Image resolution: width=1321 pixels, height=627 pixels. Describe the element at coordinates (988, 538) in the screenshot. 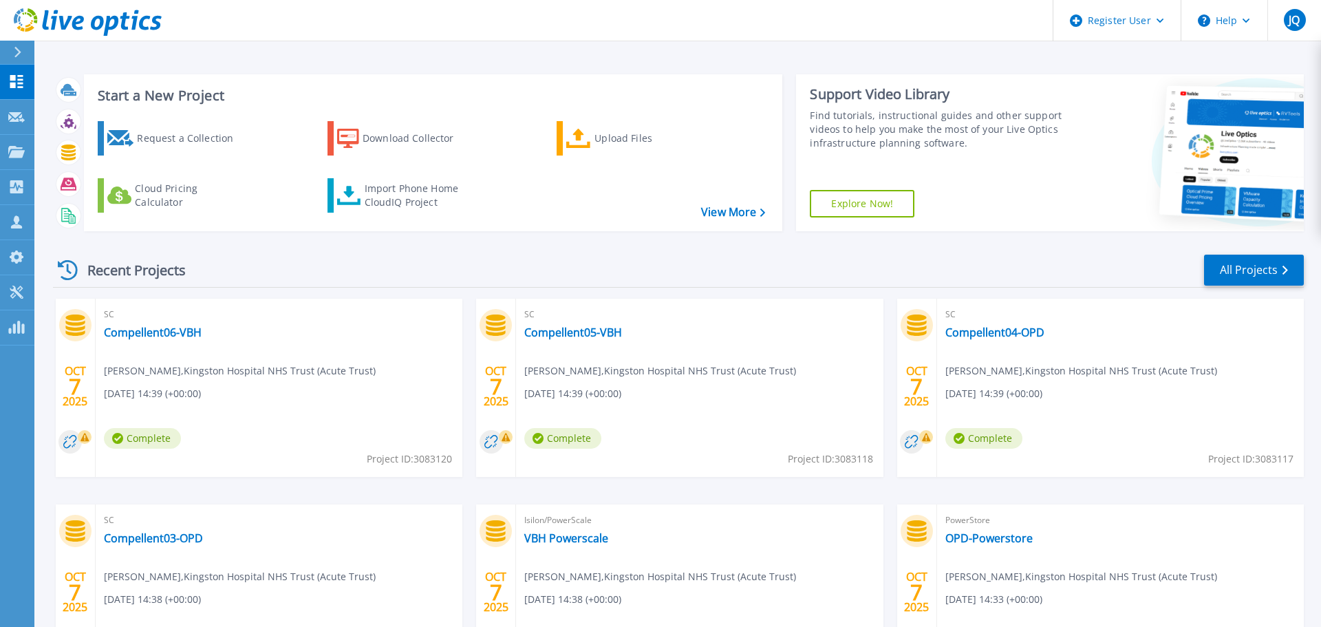

I see `a: OPD-Powerstore` at that location.